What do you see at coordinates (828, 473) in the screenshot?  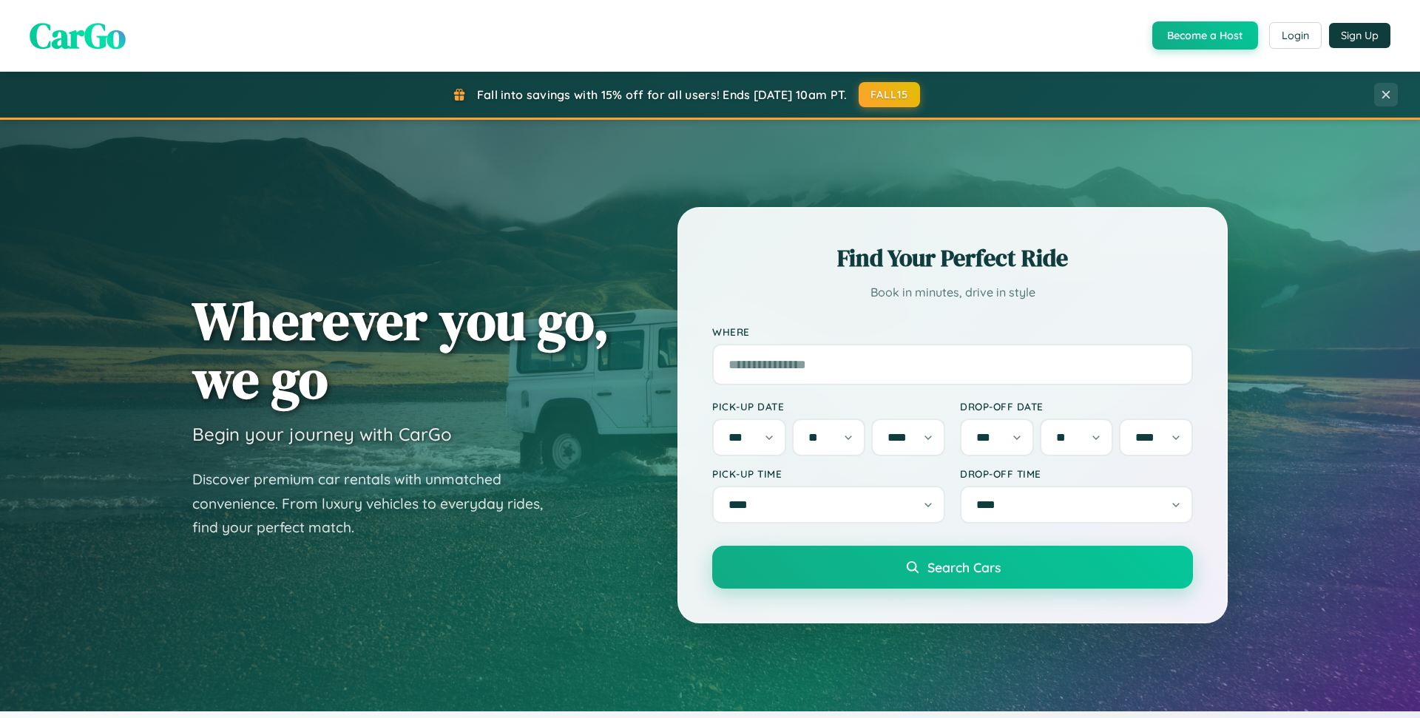 I see `label: Pick-up Time` at bounding box center [828, 473].